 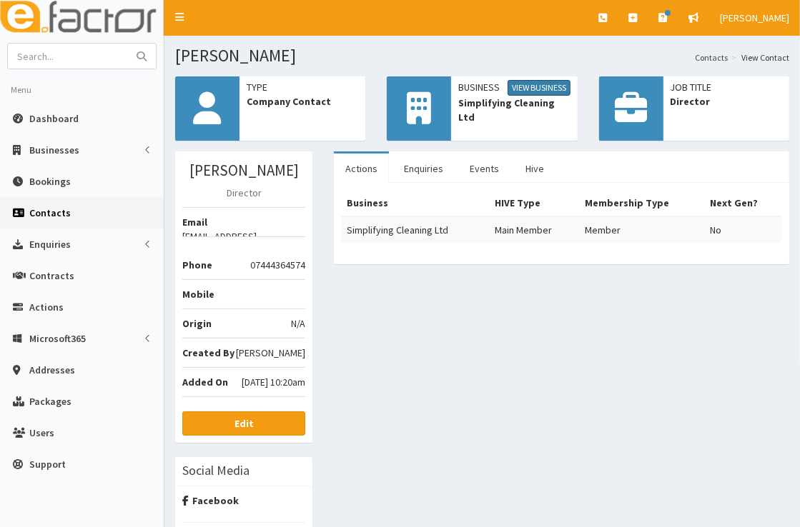 What do you see at coordinates (414, 203) in the screenshot?
I see `th: Business` at bounding box center [414, 203].